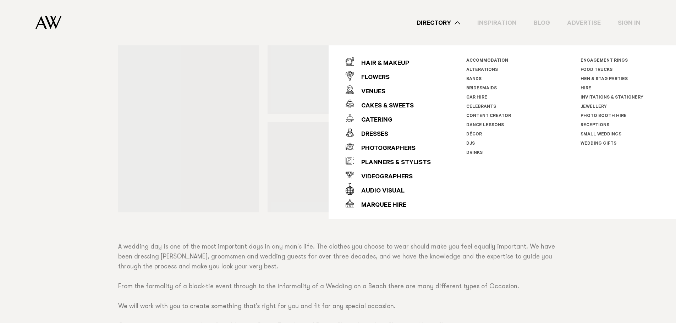 This screenshot has height=323, width=676. I want to click on a: Photo Booth Hire, so click(603, 116).